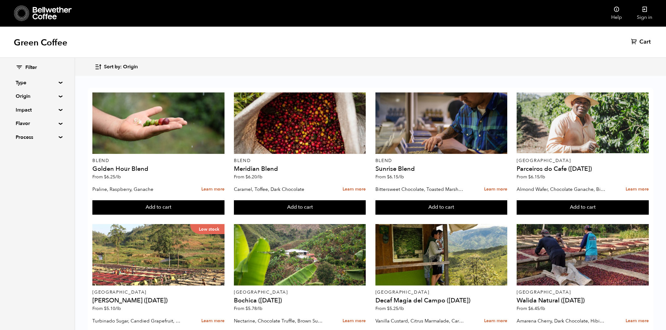 The height and width of the screenshot is (330, 666). Describe the element at coordinates (300, 169) in the screenshot. I see `h4: Meridian Blend` at that location.